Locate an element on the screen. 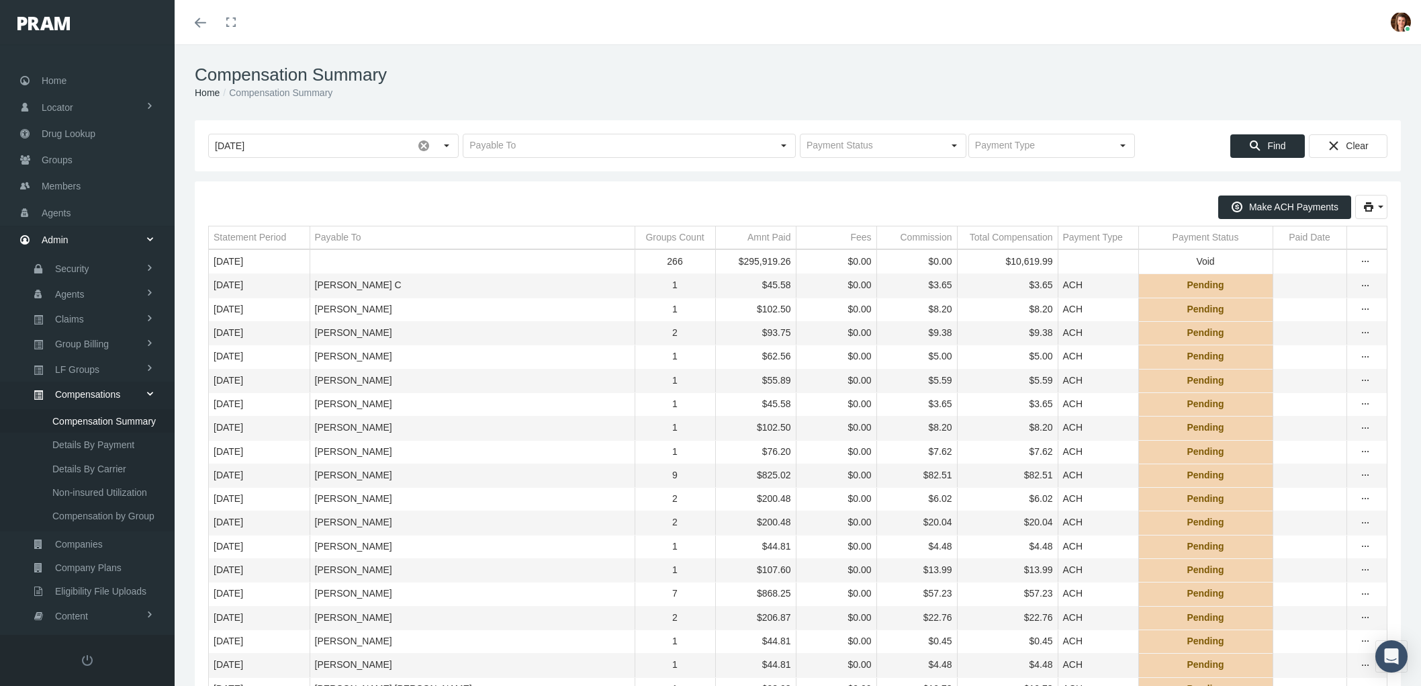 The width and height of the screenshot is (1421, 686). img: S_Profile_Picture_677.PNG is located at coordinates (1401, 22).